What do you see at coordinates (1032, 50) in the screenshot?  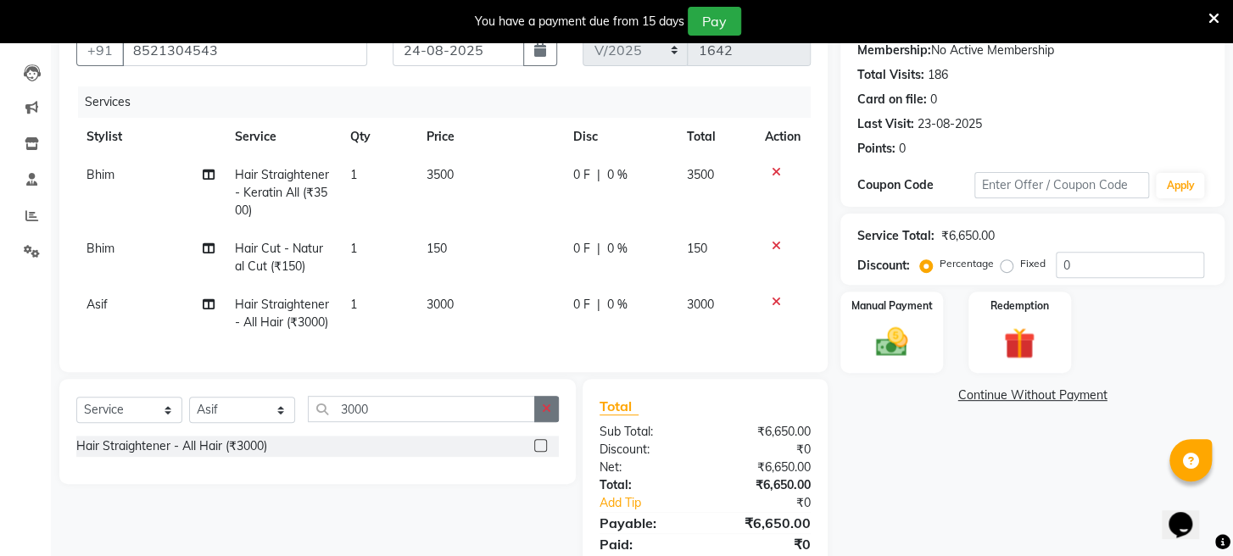 I see `div: No Active Membership` at bounding box center [1032, 50].